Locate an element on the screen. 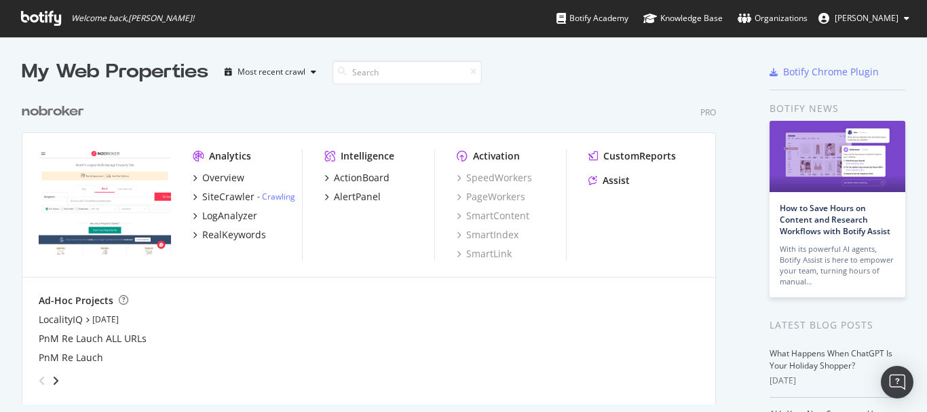 This screenshot has height=412, width=927. div: Latest Blog Posts is located at coordinates (838, 325).